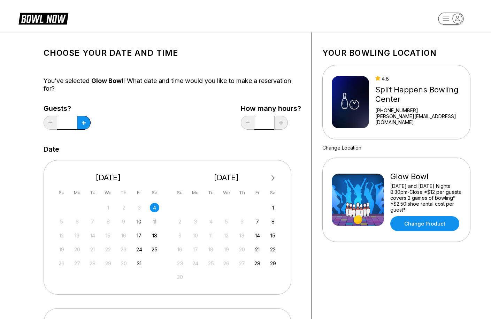 Image resolution: width=491 pixels, height=319 pixels. I want to click on div: Not available Monday, October 13th, 2025, so click(77, 235).